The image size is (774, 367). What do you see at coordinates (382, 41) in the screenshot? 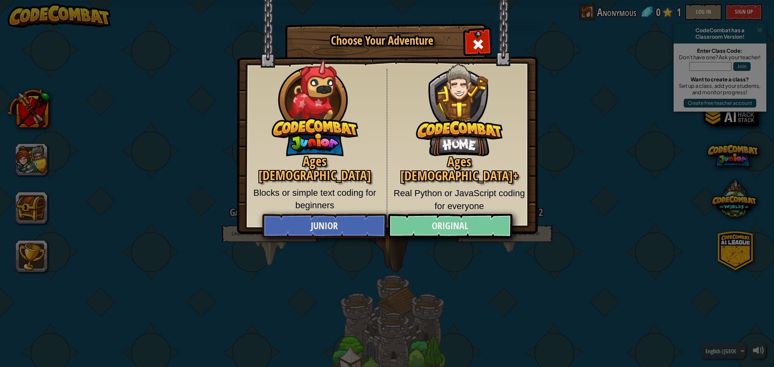
I see `h1: Choose Your Adventure` at bounding box center [382, 41].